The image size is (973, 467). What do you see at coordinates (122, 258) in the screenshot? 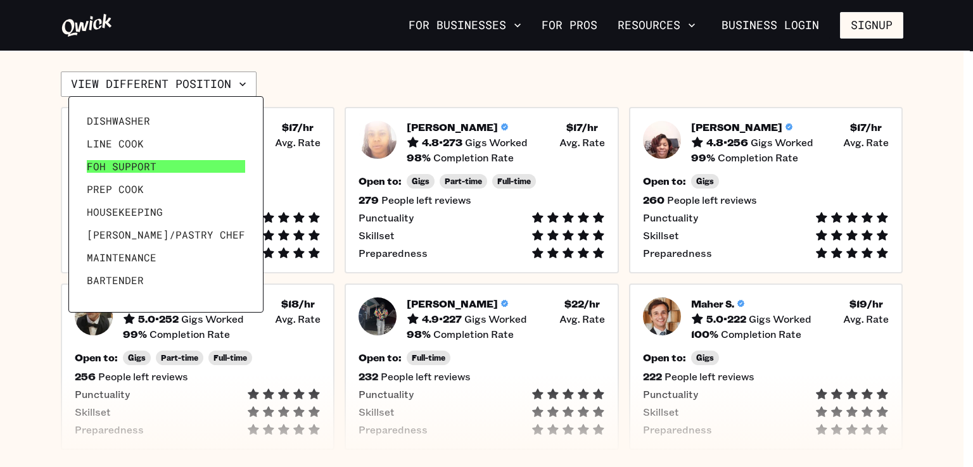
I see `span: Maintenance` at bounding box center [122, 258].